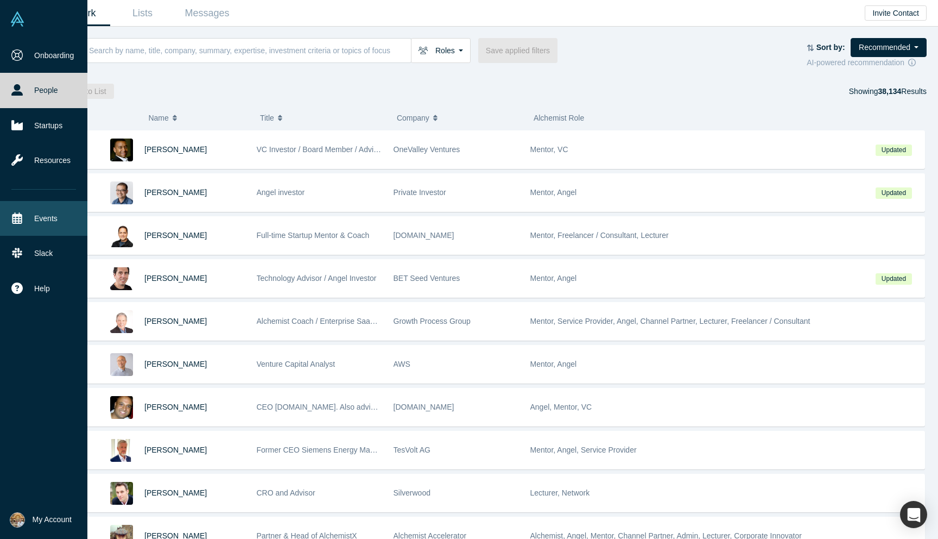 Image resolution: width=938 pixels, height=539 pixels. Describe the element at coordinates (402, 364) in the screenshot. I see `span: AWS` at that location.